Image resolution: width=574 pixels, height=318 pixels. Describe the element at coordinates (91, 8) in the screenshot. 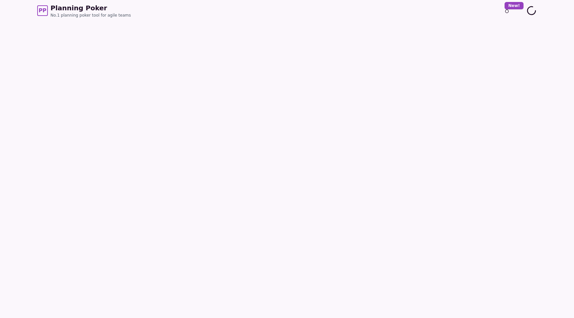

I see `span: Planning Poker` at that location.